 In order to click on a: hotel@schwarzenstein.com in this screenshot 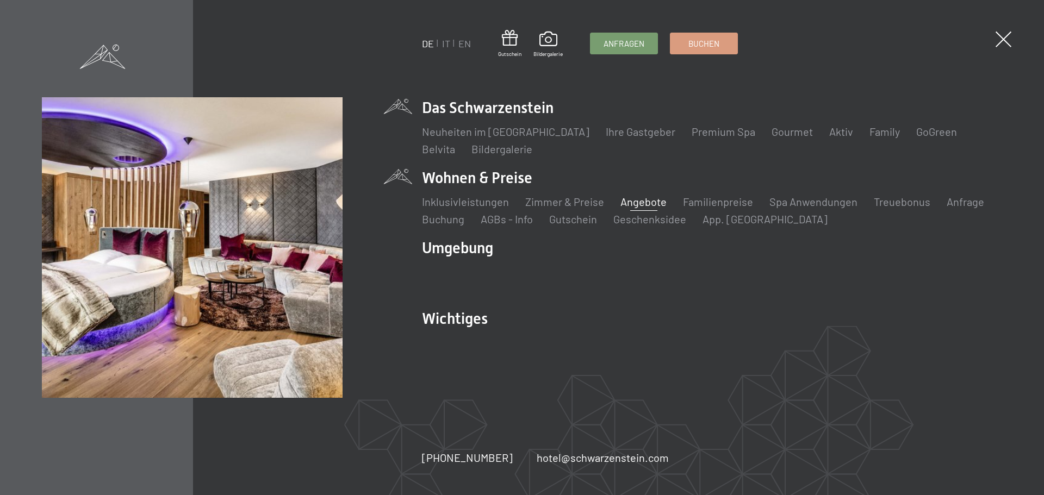, I will do `click(602, 458)`.